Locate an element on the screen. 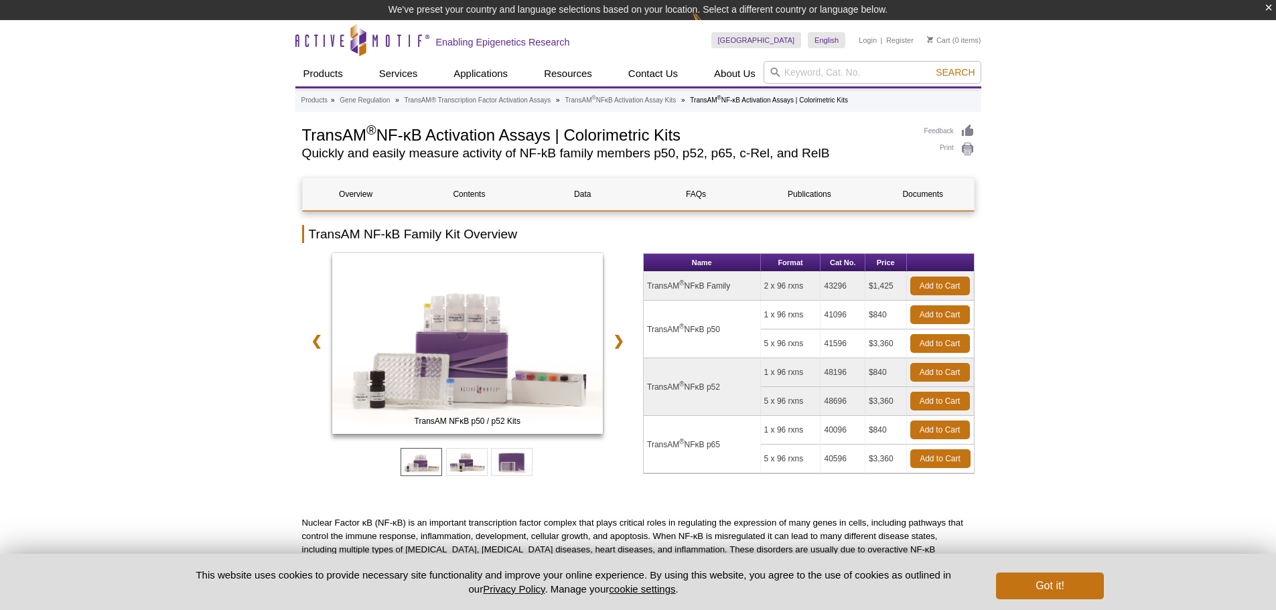 This screenshot has height=610, width=1276. th: Format is located at coordinates (791, 262).